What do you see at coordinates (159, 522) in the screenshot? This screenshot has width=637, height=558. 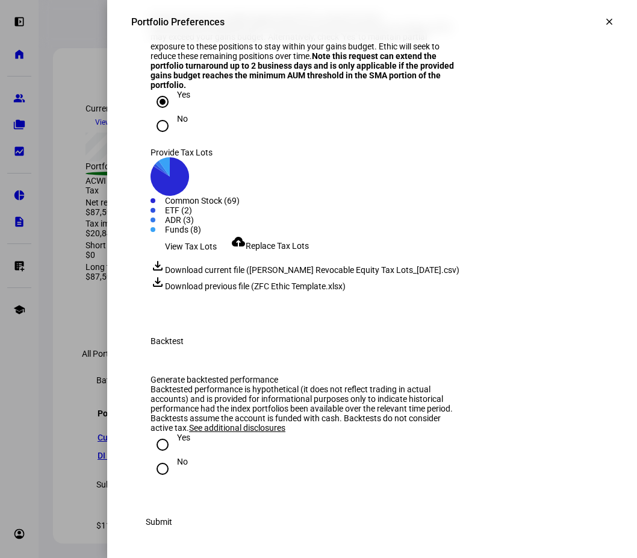 I see `button: Submit` at bounding box center [159, 522].